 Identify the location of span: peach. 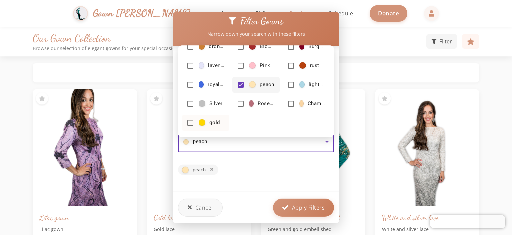
(267, 84).